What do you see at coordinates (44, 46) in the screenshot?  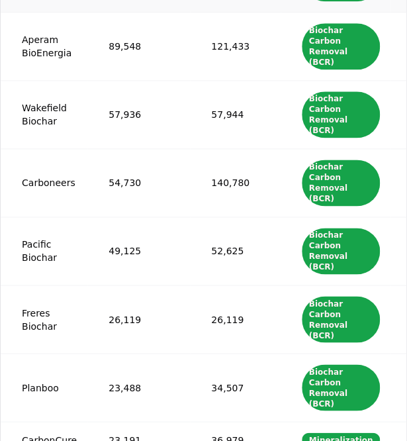 I see `td: Aperam BioEnergia` at bounding box center [44, 46].